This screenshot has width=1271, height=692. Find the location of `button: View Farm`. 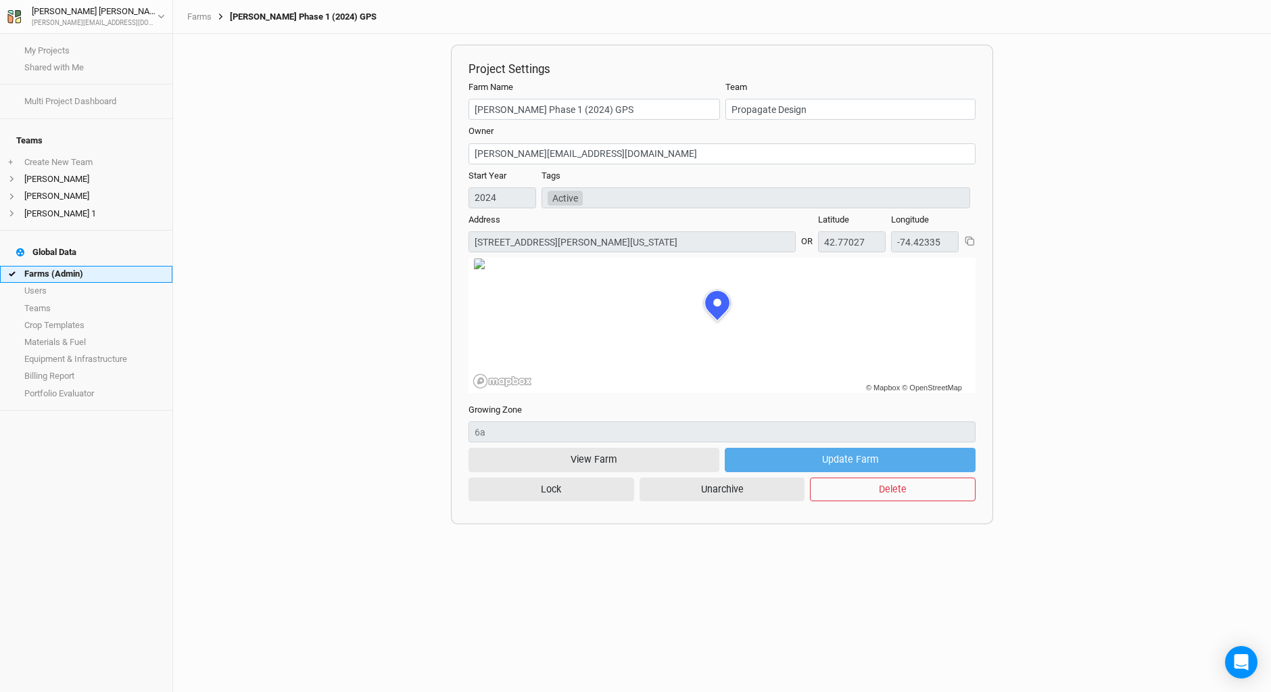

button: View Farm is located at coordinates (594, 459).